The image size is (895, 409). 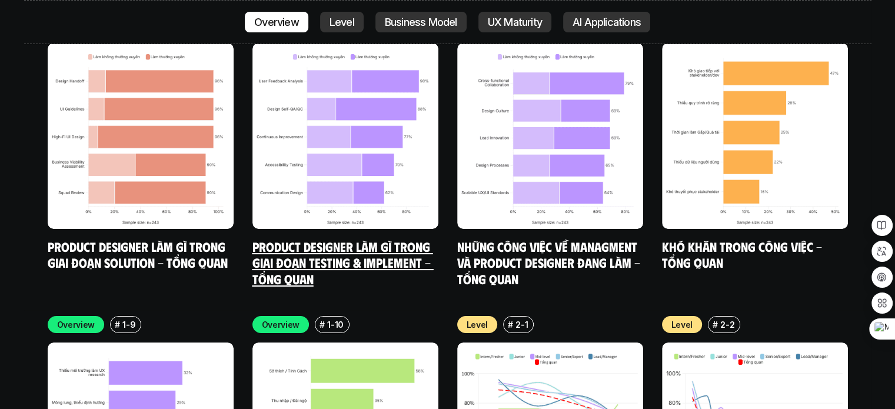 I want to click on a: Product Designer làm gì trong giai đoạn Solution - Tổng quan, so click(x=138, y=254).